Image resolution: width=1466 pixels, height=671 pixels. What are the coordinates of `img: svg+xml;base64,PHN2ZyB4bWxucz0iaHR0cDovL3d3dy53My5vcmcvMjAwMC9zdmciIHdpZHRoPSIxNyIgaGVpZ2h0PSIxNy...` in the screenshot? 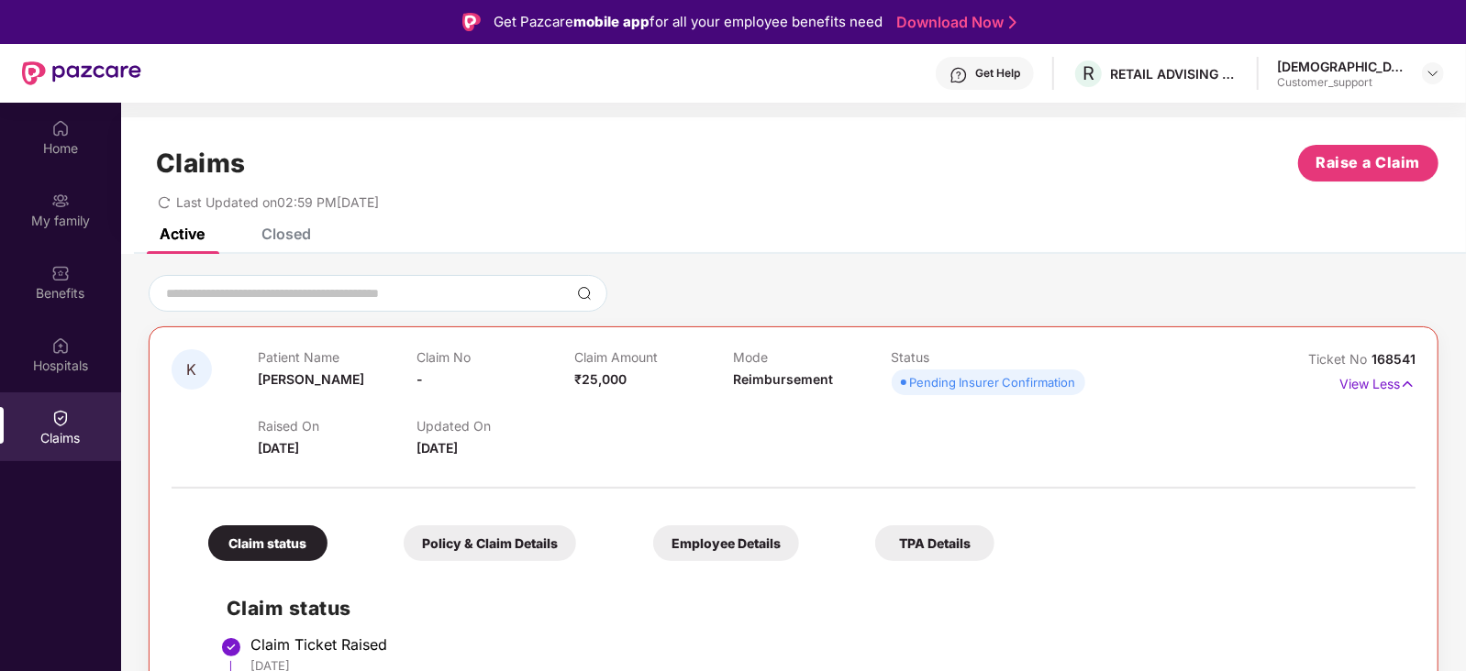 It's located at (1407, 384).